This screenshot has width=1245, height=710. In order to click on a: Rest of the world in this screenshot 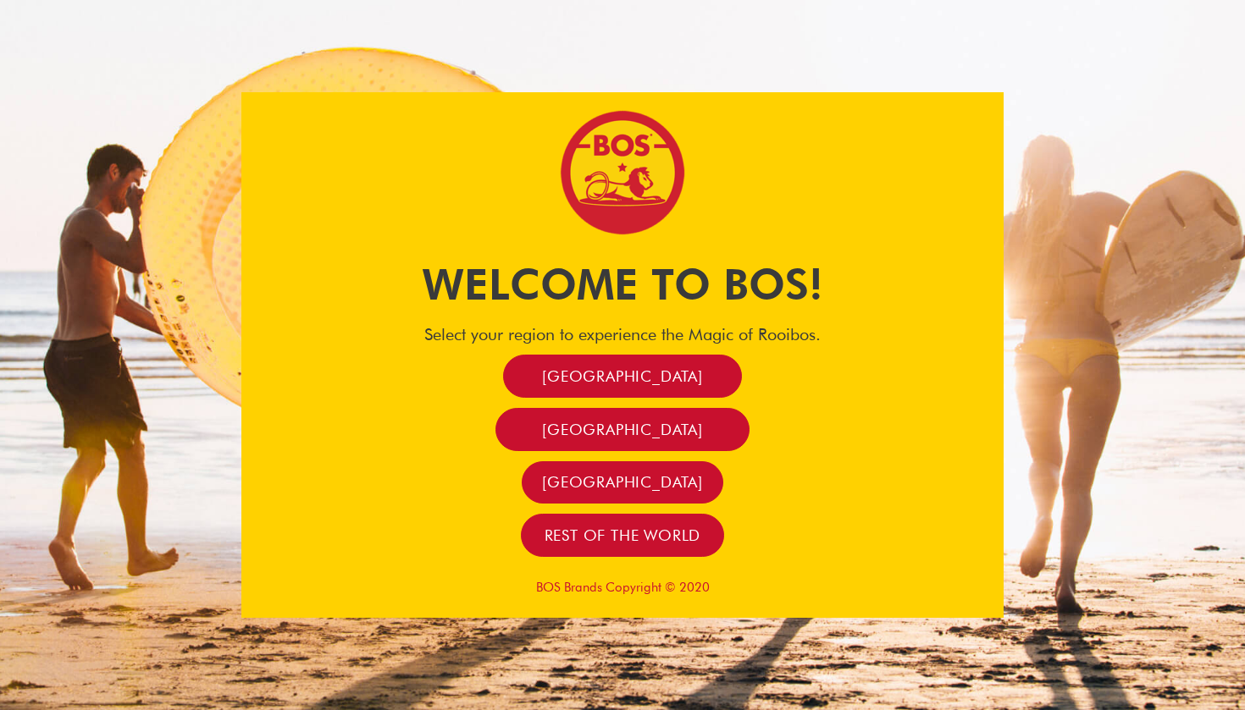, I will do `click(622, 535)`.